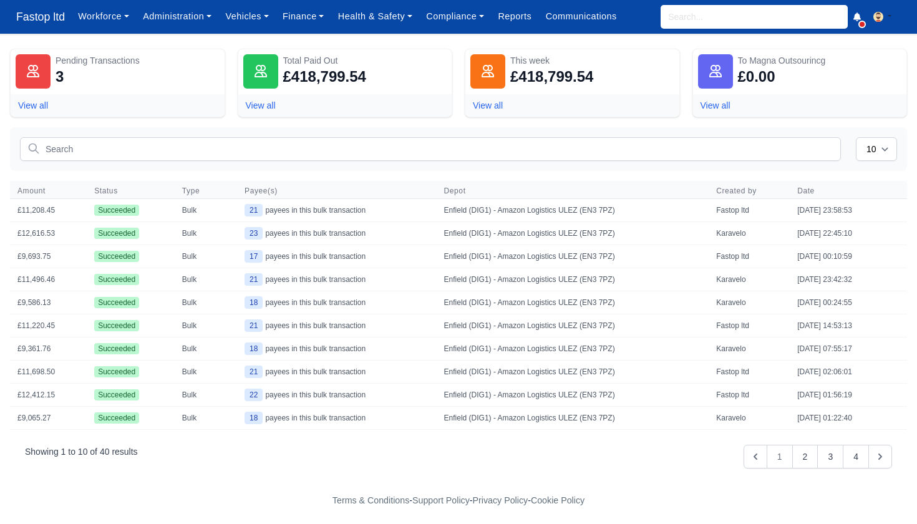 Image resolution: width=917 pixels, height=524 pixels. What do you see at coordinates (41, 17) in the screenshot?
I see `span: Fastop ltd` at bounding box center [41, 17].